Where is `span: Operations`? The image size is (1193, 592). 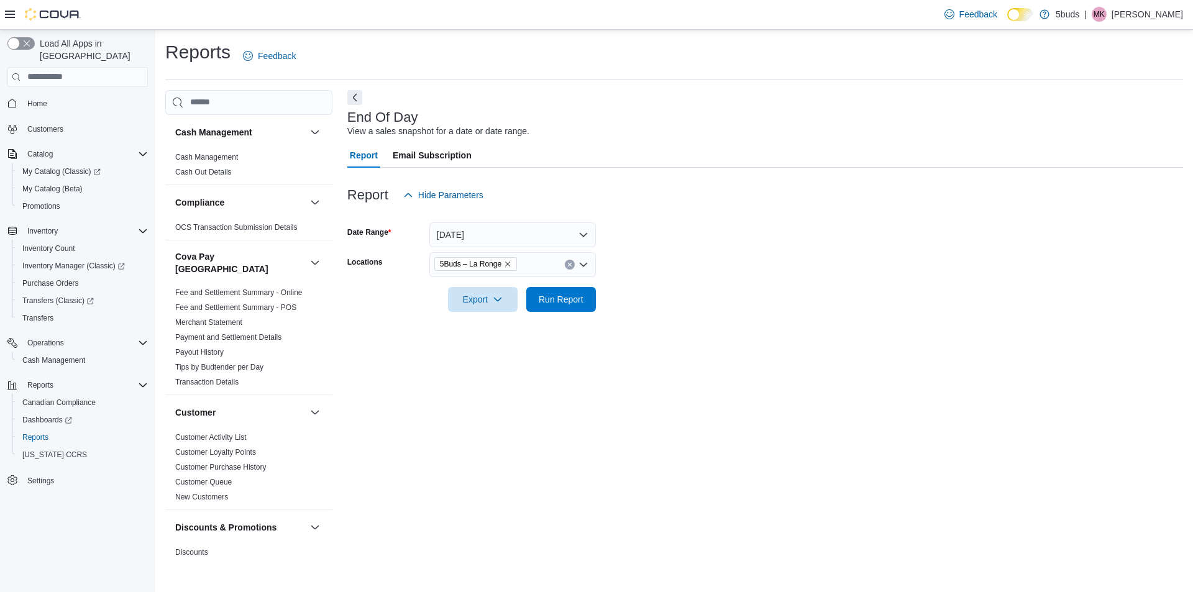 span: Operations is located at coordinates (45, 343).